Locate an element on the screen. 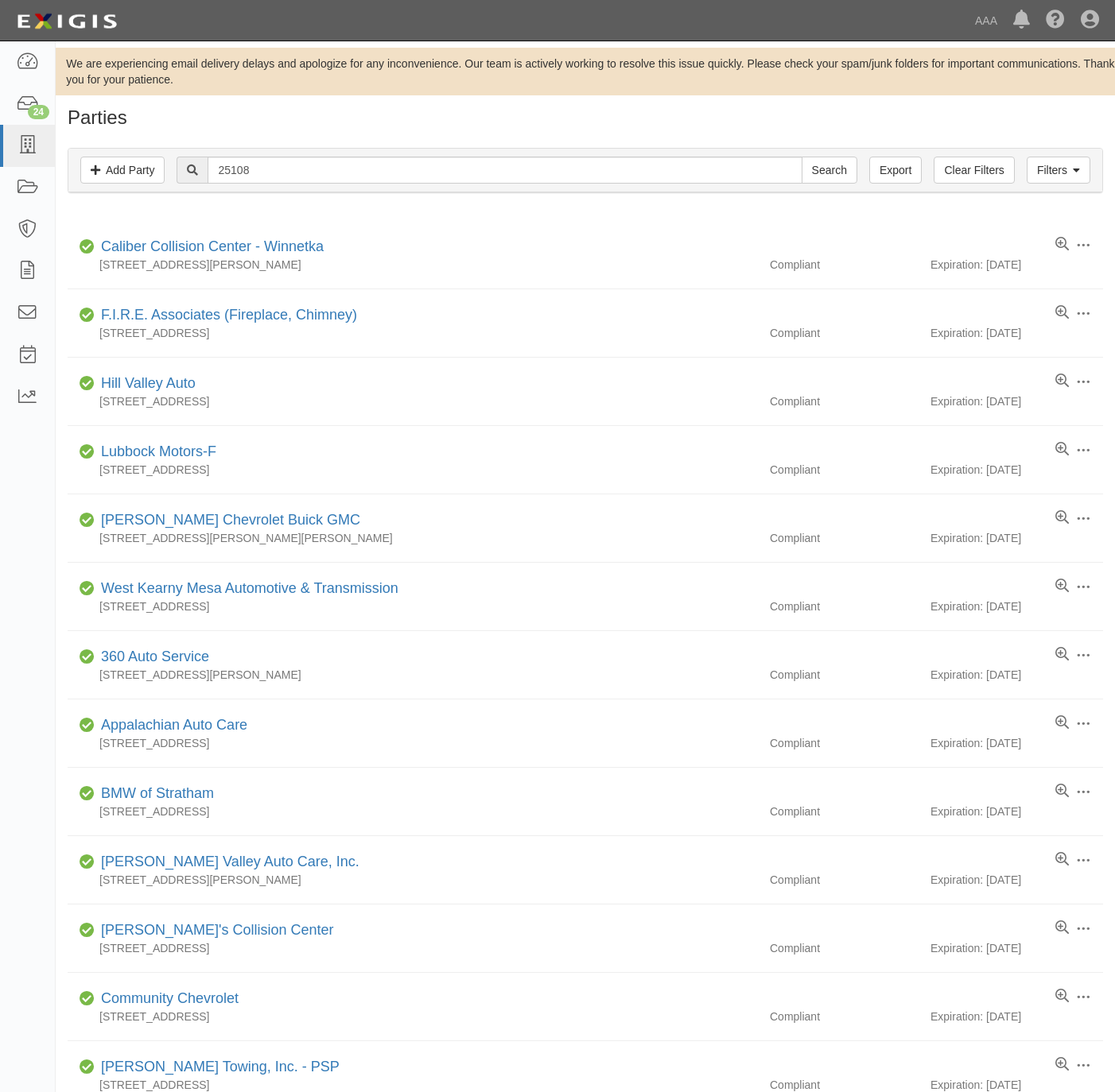  a: Hill Valley Auto is located at coordinates (148, 384).